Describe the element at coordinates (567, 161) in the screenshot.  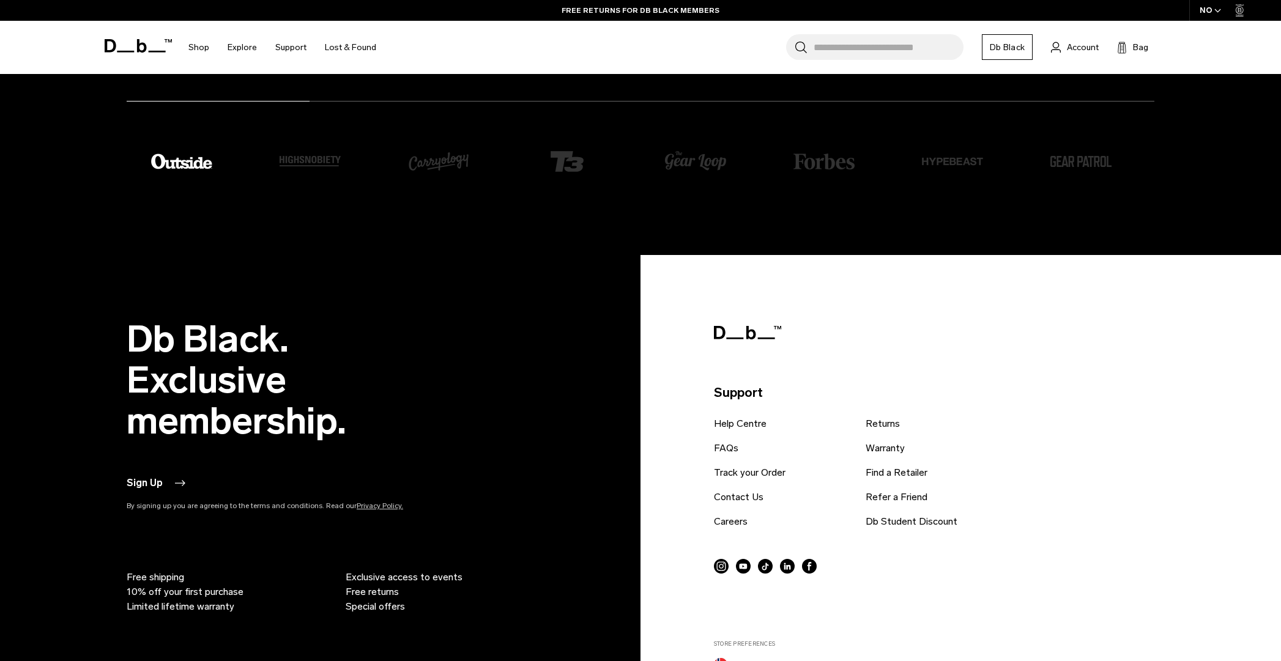
I see `img: T3-shopify_7ab890f7-51d7-4acd-8d4e-df8abd1ca271_small.png` at that location.